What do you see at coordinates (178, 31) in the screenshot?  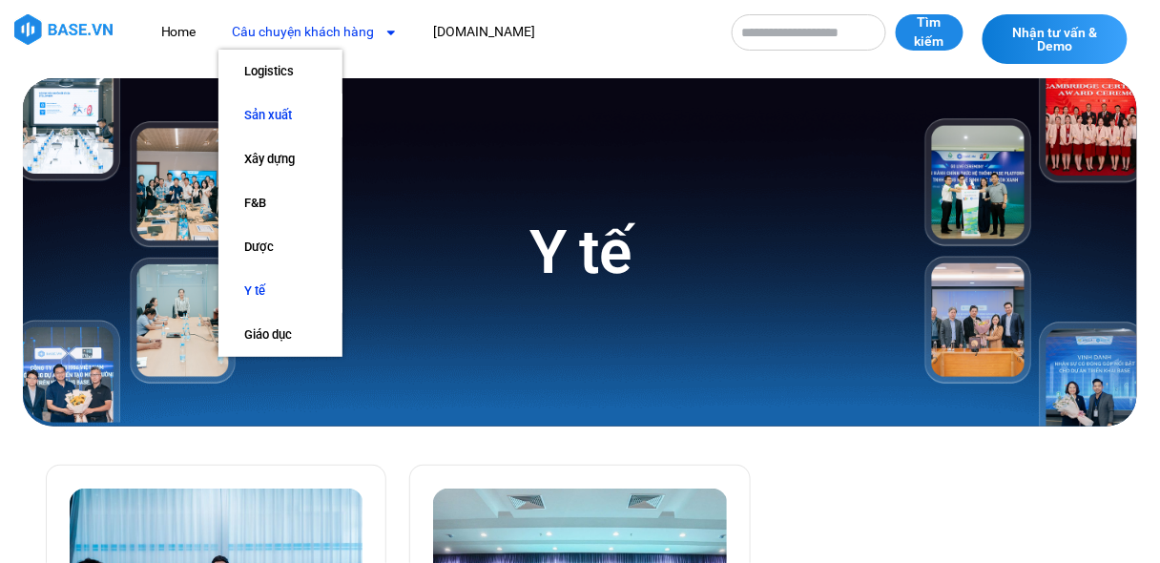 I see `a: Home` at bounding box center [178, 31].